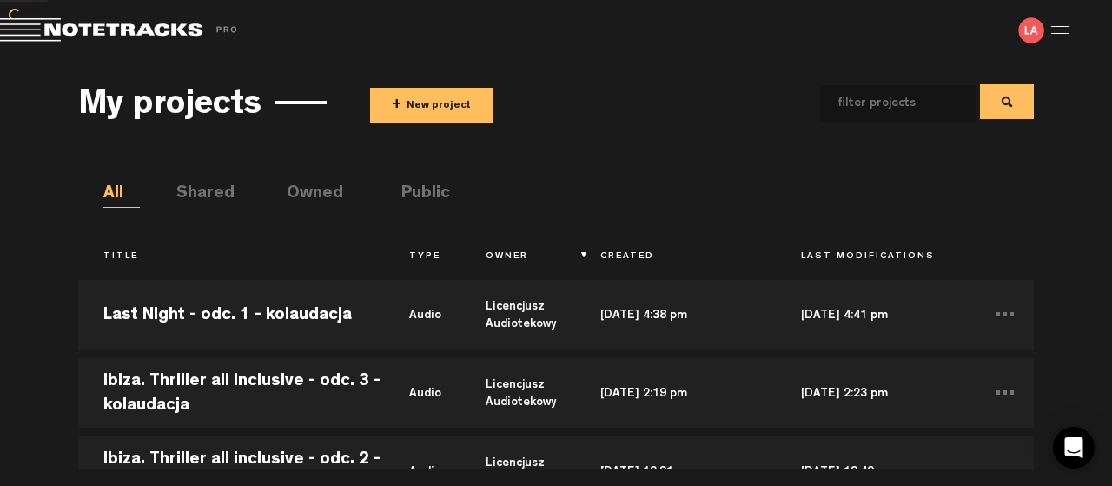 Image resolution: width=1112 pixels, height=486 pixels. Describe the element at coordinates (231, 257) in the screenshot. I see `th: Title` at that location.